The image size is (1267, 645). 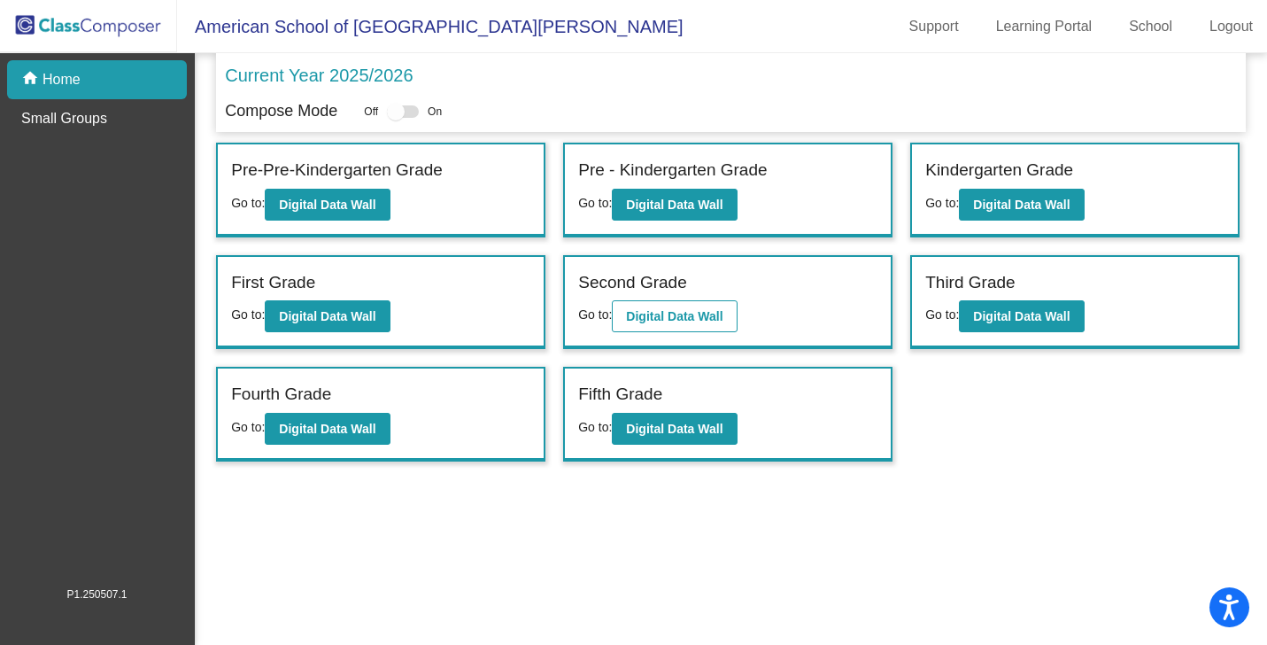 What do you see at coordinates (1044, 27) in the screenshot?
I see `a: Learning Portal` at bounding box center [1044, 27].